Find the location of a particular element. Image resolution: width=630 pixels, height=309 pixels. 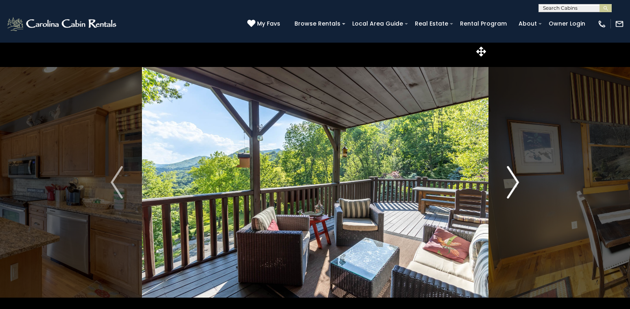

a: Real Estate is located at coordinates (431, 24).